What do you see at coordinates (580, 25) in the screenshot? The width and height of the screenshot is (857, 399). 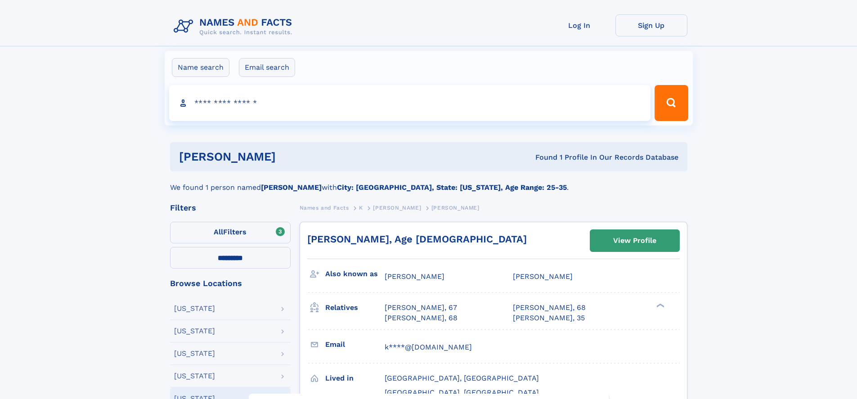 I see `a: Log In` at bounding box center [580, 25].